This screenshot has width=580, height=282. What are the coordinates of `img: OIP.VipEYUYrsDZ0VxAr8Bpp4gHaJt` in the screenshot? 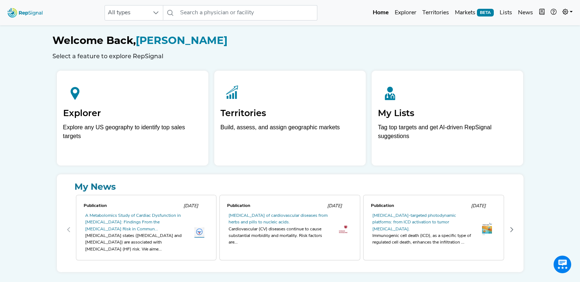 It's located at (487, 229).